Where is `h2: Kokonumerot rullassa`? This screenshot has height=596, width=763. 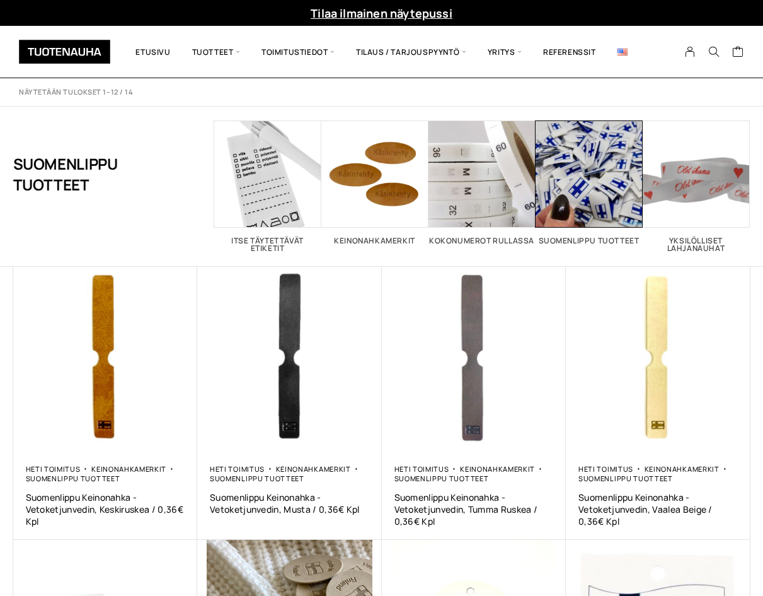 h2: Kokonumerot rullassa is located at coordinates (482, 241).